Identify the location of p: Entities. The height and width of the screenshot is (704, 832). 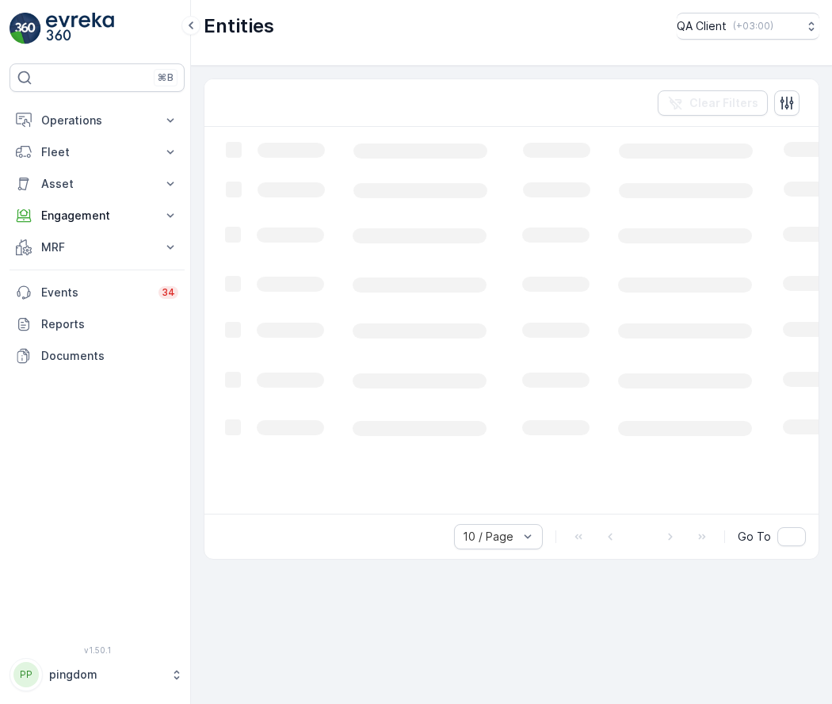
(238, 26).